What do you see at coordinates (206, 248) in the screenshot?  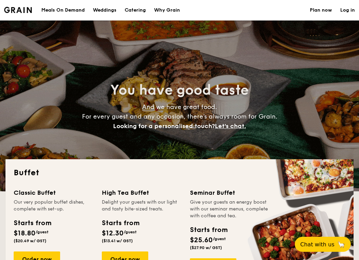 I see `span: ($27.90 w/ GST)` at bounding box center [206, 248].